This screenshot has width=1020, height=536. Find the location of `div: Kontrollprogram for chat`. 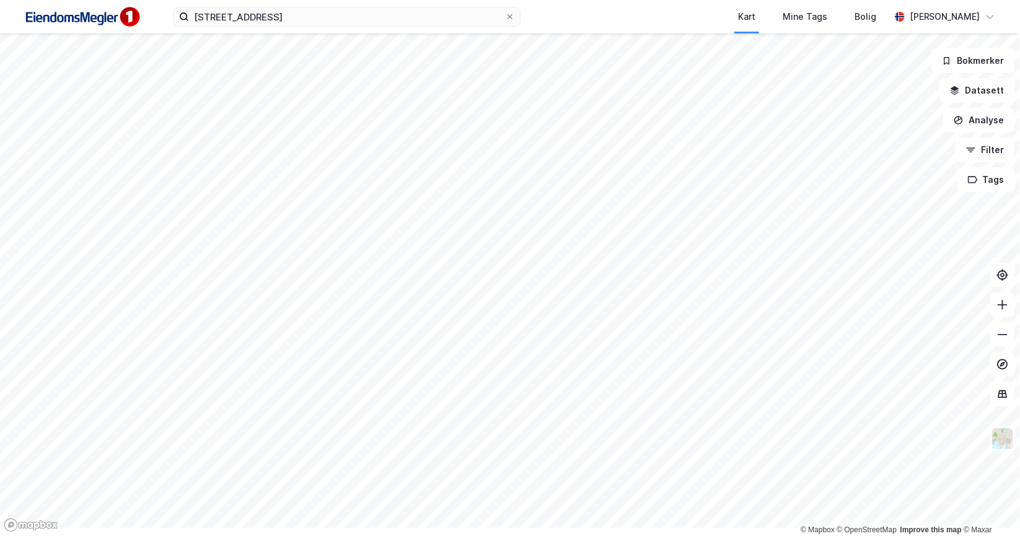

div: Kontrollprogram for chat is located at coordinates (989, 507).